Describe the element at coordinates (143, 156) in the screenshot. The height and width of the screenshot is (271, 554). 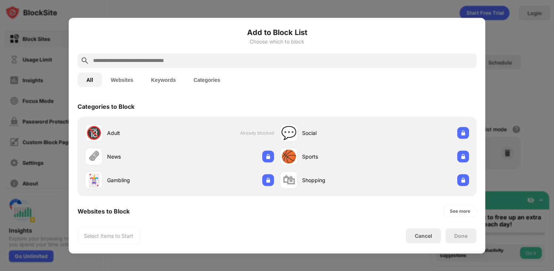
I see `div: News` at that location.